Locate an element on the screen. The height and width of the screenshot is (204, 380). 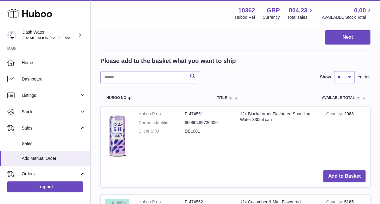
span: AVAILABLE Total is located at coordinates (338, 98).